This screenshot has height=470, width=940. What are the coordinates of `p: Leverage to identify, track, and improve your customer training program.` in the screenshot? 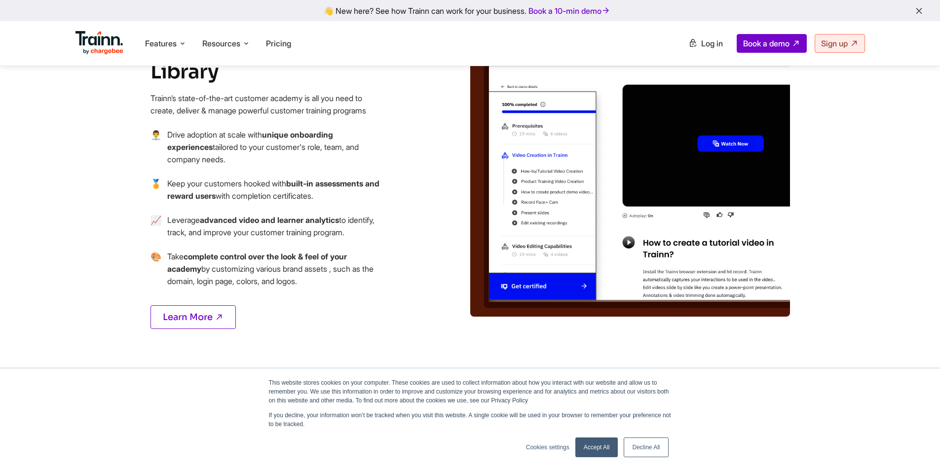 It's located at (277, 226).